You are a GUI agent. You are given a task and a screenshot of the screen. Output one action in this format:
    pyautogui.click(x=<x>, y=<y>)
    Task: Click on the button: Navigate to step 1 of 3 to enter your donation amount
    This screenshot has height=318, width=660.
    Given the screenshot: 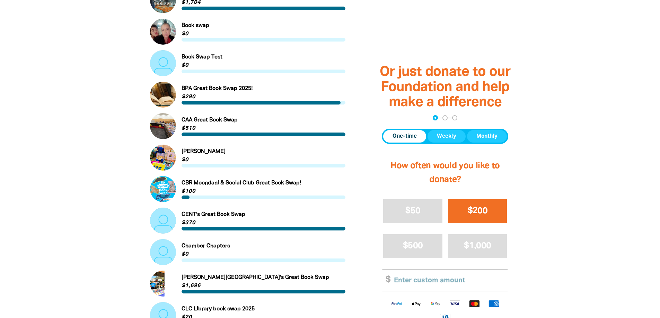 What is the action you would take?
    pyautogui.click(x=435, y=118)
    